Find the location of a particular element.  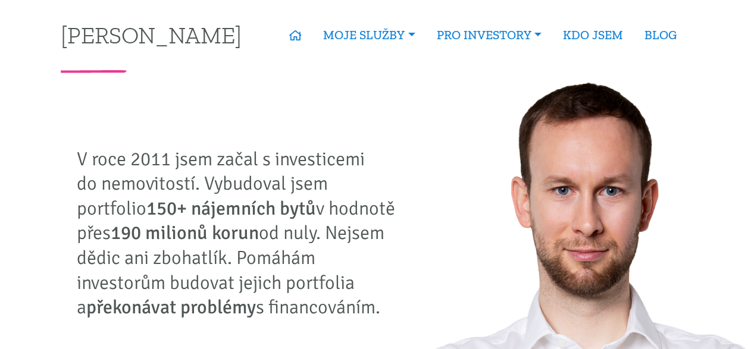

a: MOJE SLUŽBY is located at coordinates (369, 35).